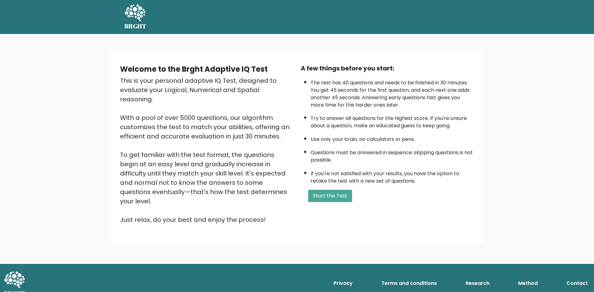 The width and height of the screenshot is (594, 292). Describe the element at coordinates (477, 284) in the screenshot. I see `a: Research` at that location.